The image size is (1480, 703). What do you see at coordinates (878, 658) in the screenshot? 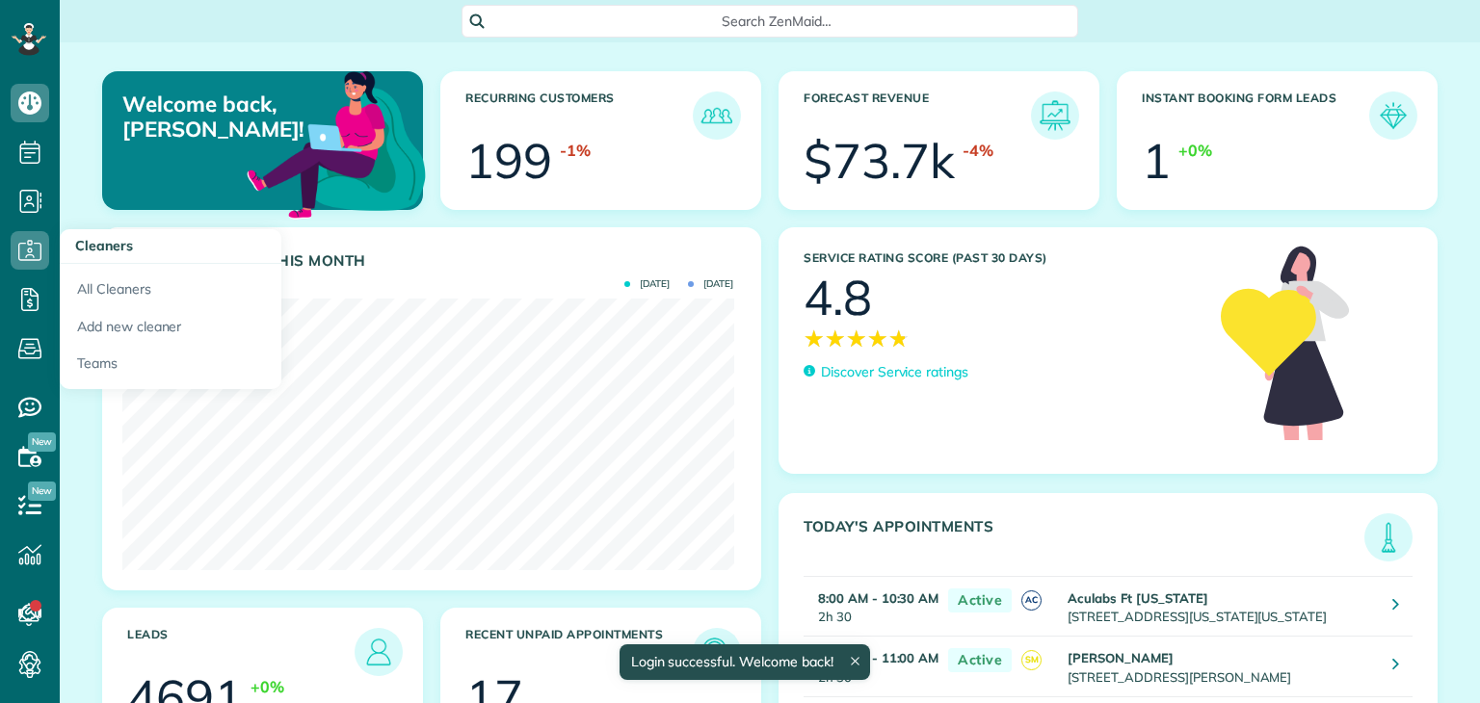
I see `strong: 8:30 AM - 11:00 AM` at bounding box center [878, 658].